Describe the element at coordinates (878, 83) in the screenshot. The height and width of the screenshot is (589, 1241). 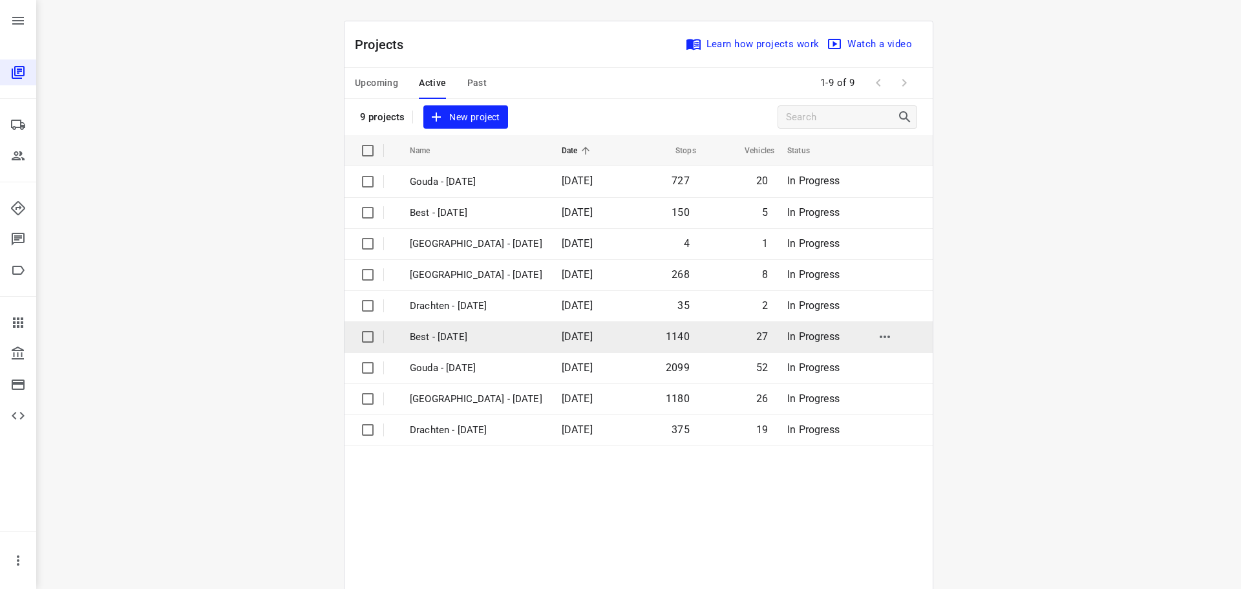
I see `span: Previous Page` at that location.